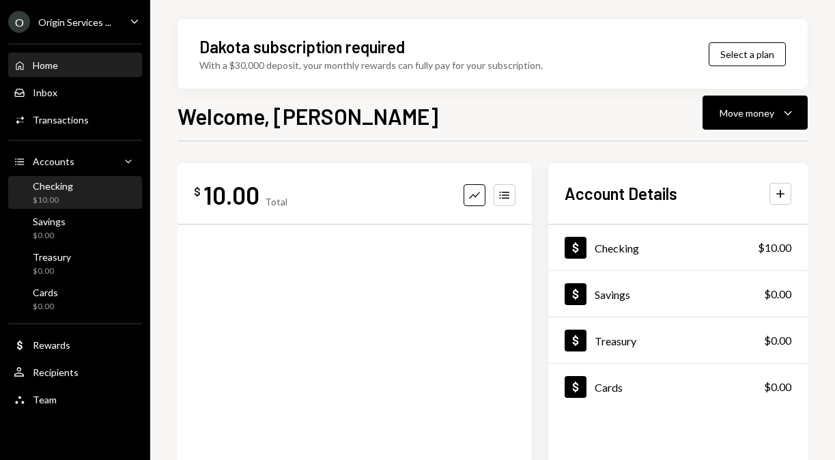 The height and width of the screenshot is (460, 835). I want to click on a: Recipients, so click(75, 372).